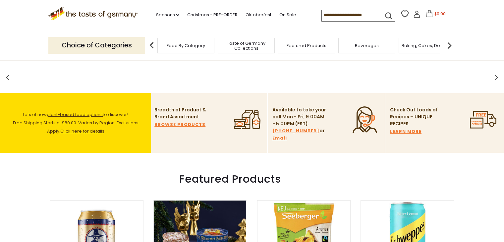  What do you see at coordinates (246, 46) in the screenshot?
I see `a: Taste of Germany Collections` at bounding box center [246, 46].